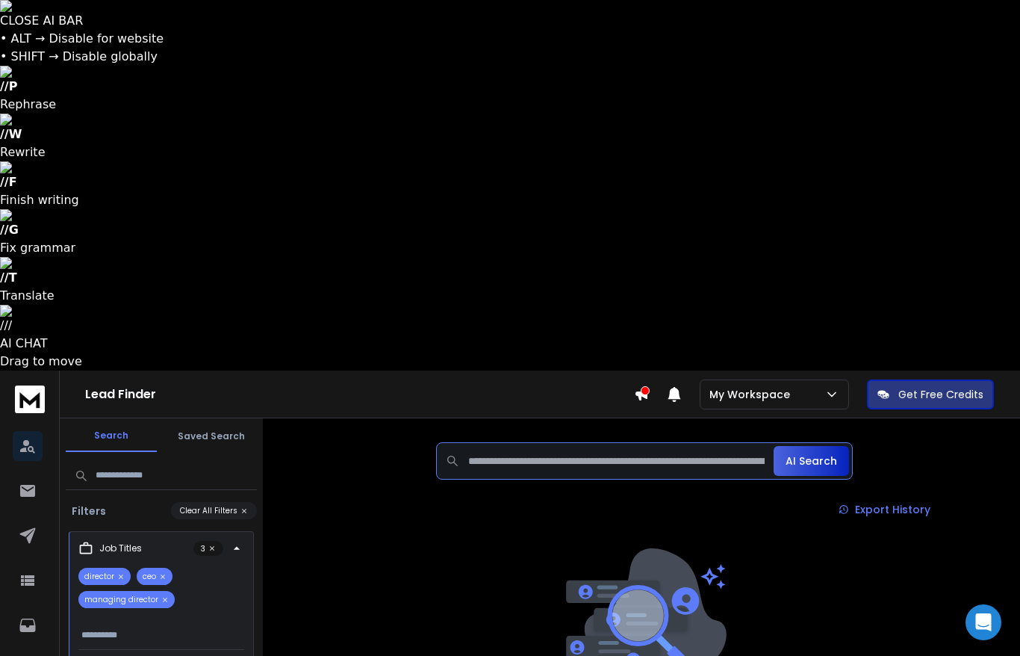  What do you see at coordinates (126, 599) in the screenshot?
I see `p: managing director` at bounding box center [126, 599].